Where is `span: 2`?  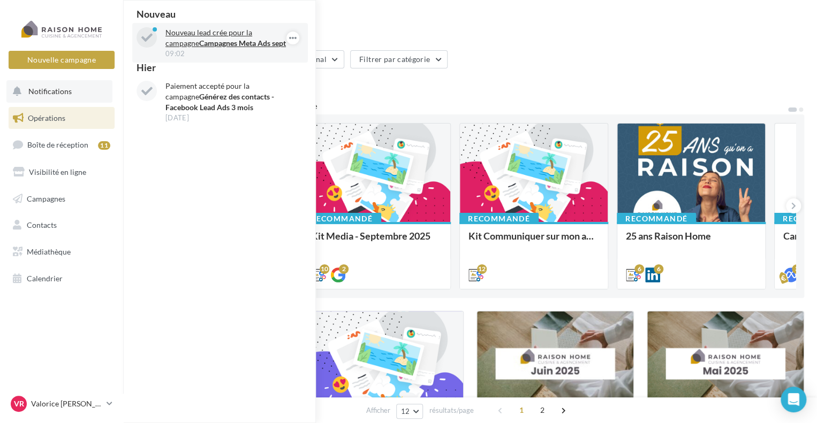 span: 2 is located at coordinates (542, 410).